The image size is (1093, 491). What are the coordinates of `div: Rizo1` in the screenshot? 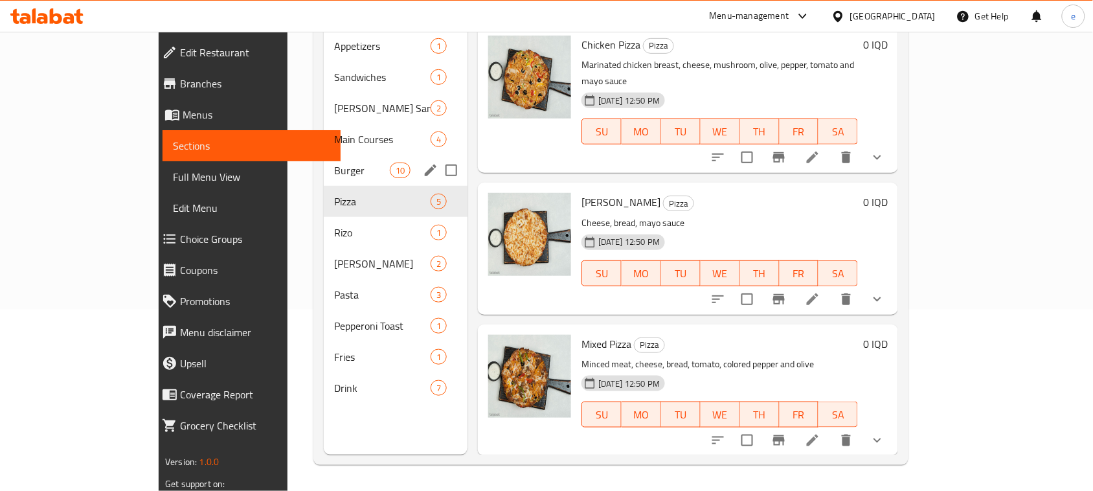 It's located at (396, 233).